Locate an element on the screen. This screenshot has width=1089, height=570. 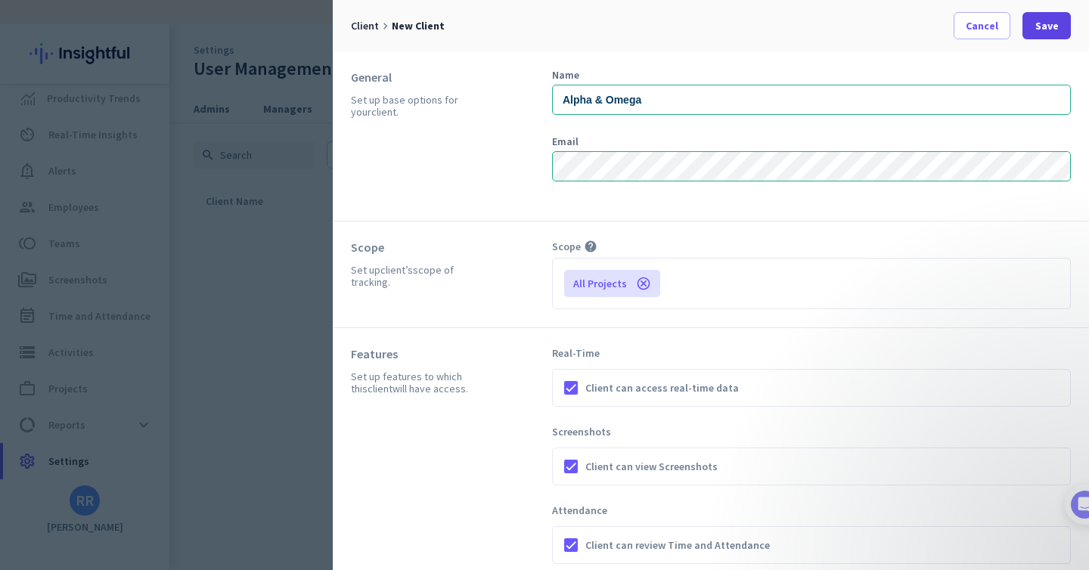
div: Attendance is located at coordinates (811, 510).